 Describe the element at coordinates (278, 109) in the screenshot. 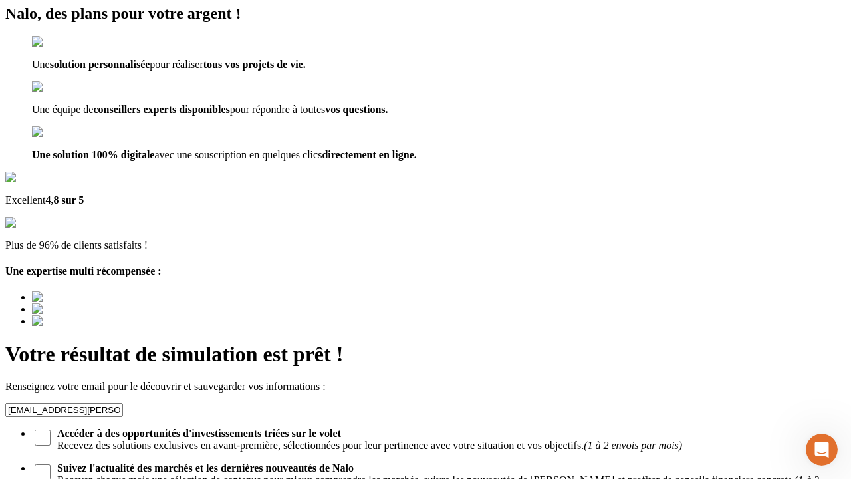

I see `span: pour répondre à toutes` at that location.